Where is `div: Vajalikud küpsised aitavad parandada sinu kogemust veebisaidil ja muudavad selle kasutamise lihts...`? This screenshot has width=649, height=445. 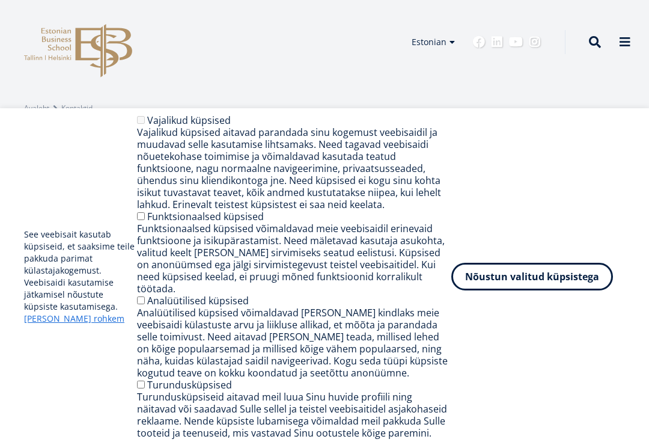
div: Vajalikud küpsised aitavad parandada sinu kogemust veebisaidil ja muudavad selle kasutamise lihts... is located at coordinates (294, 168).